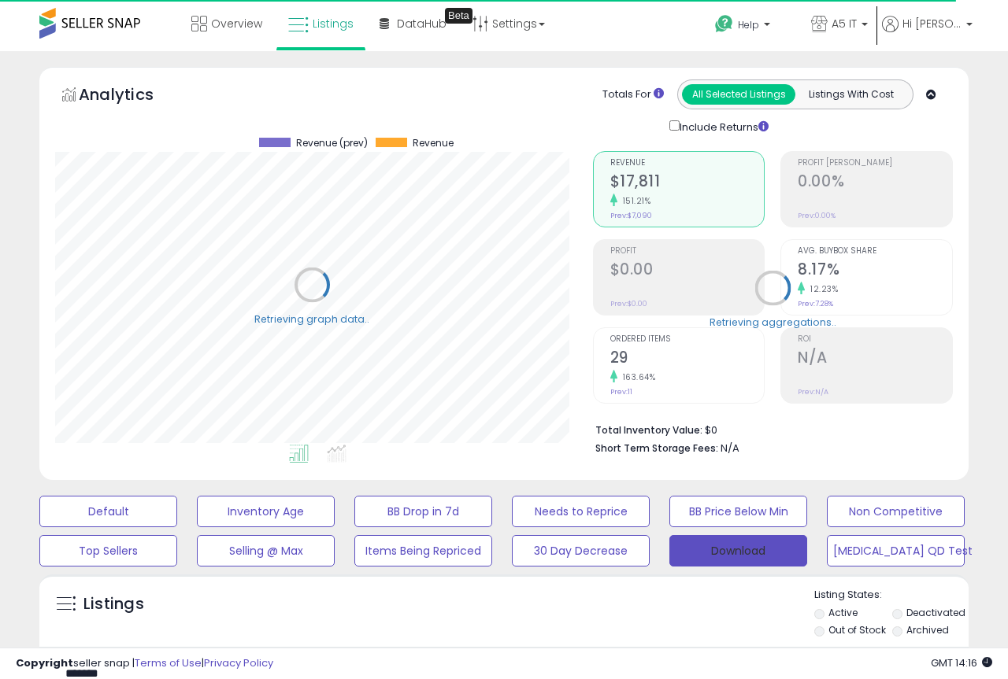 This screenshot has width=1008, height=679. I want to click on button: Selling @ Max, so click(265, 551).